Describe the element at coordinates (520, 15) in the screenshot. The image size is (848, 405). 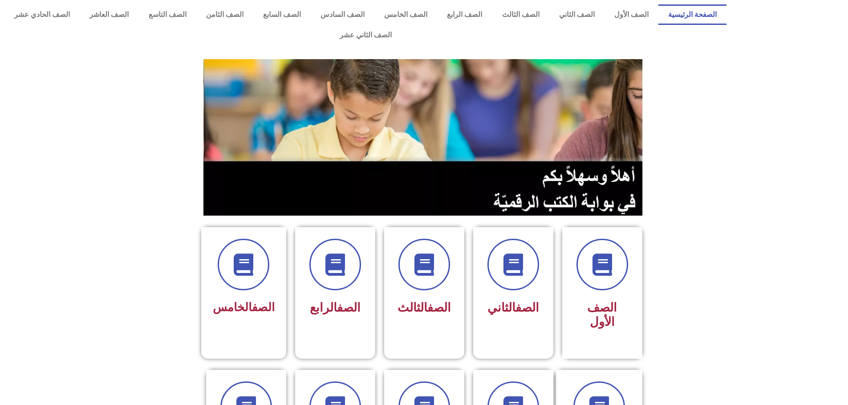
I see `a: الصف الثالث` at that location.